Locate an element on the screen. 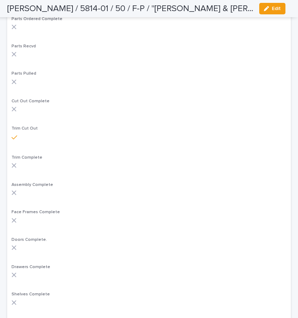  span: Trim Cut Out is located at coordinates (24, 128).